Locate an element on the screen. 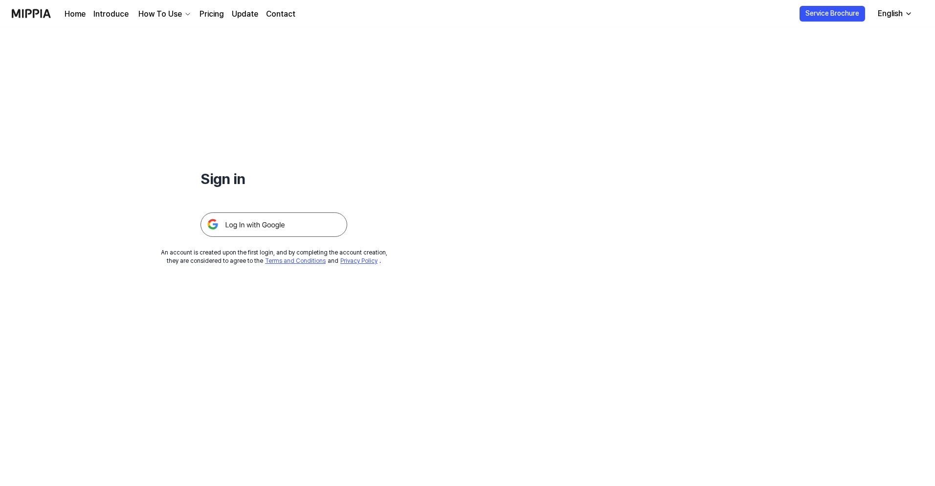 This screenshot has height=486, width=935. a: Service Brochure is located at coordinates (833, 14).